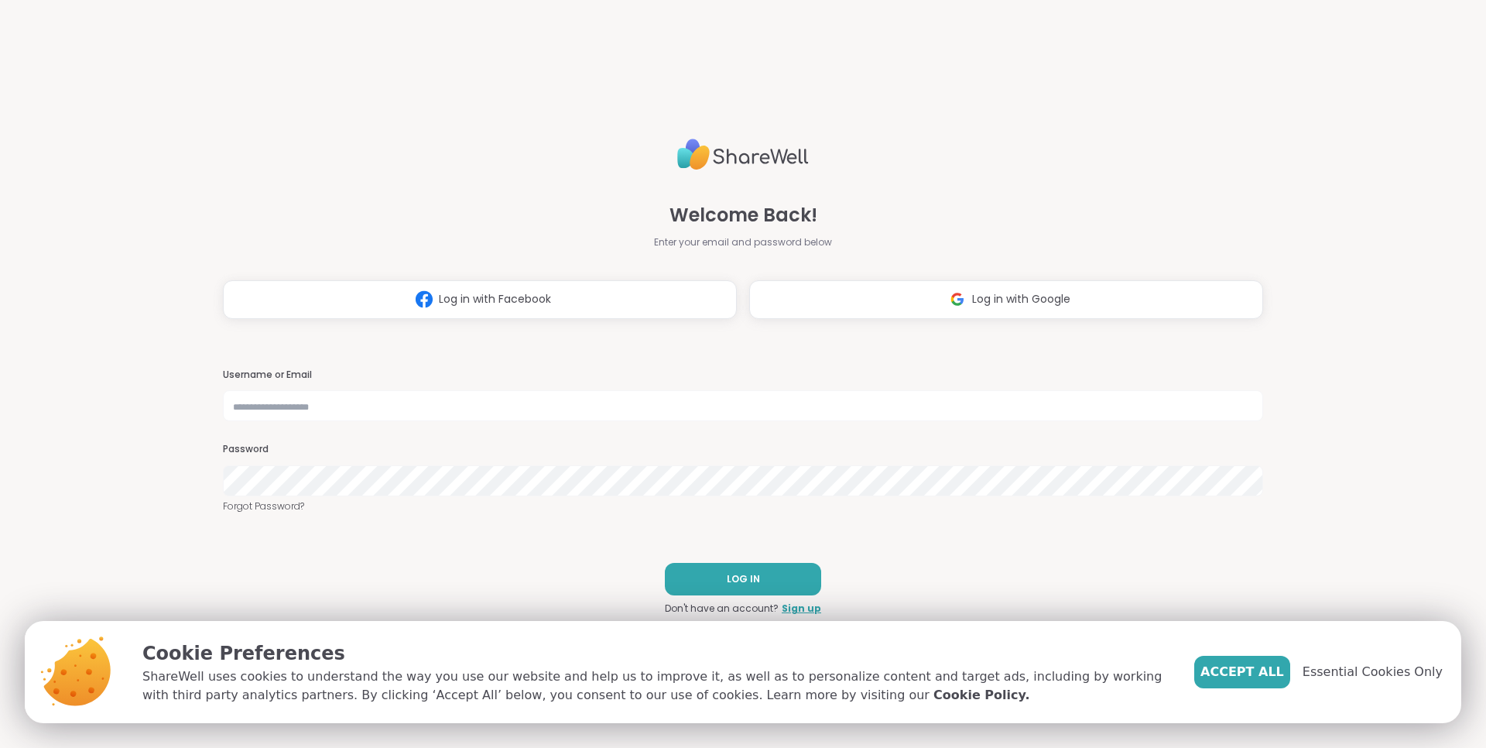  What do you see at coordinates (1372, 672) in the screenshot?
I see `span: Essential Cookies Only` at bounding box center [1372, 672].